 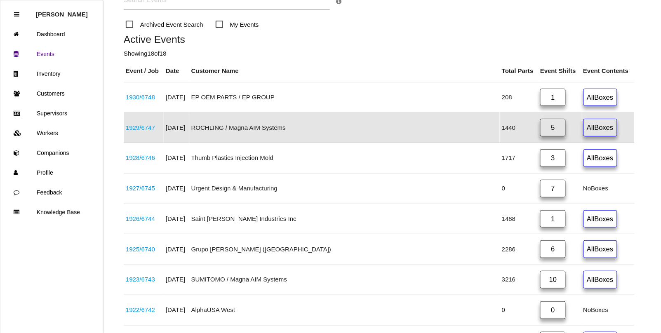 I want to click on div: K13360 (WA14CO14), so click(x=143, y=310).